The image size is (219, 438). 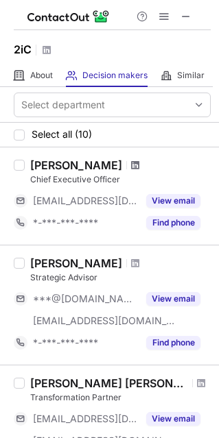 I want to click on div: Strategic Advisor, so click(x=120, y=278).